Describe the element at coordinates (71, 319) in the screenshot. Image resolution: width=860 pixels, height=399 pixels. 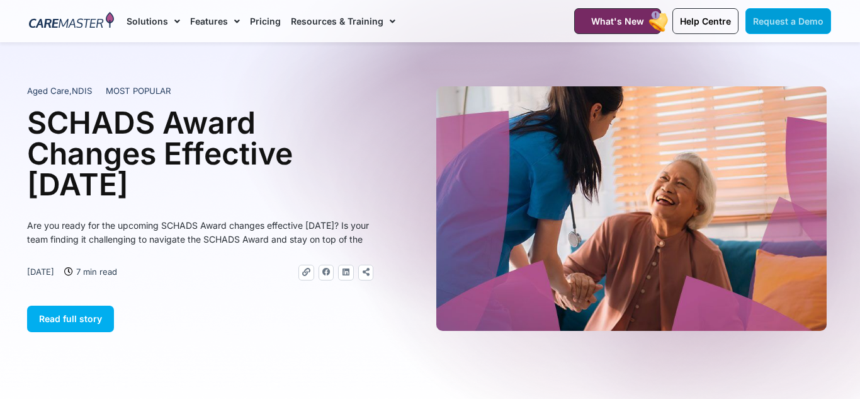
I see `a: Read full story` at that location.